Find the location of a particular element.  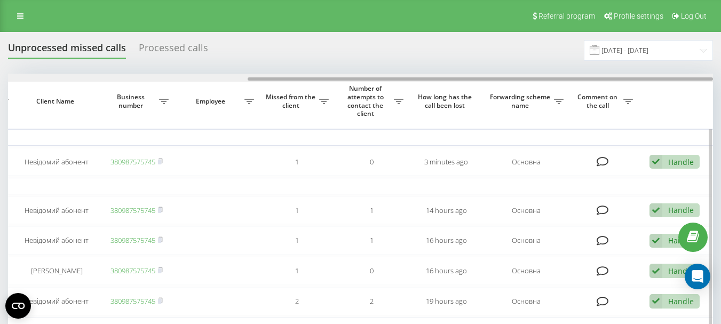

button: Open CMP widget is located at coordinates (18, 306).